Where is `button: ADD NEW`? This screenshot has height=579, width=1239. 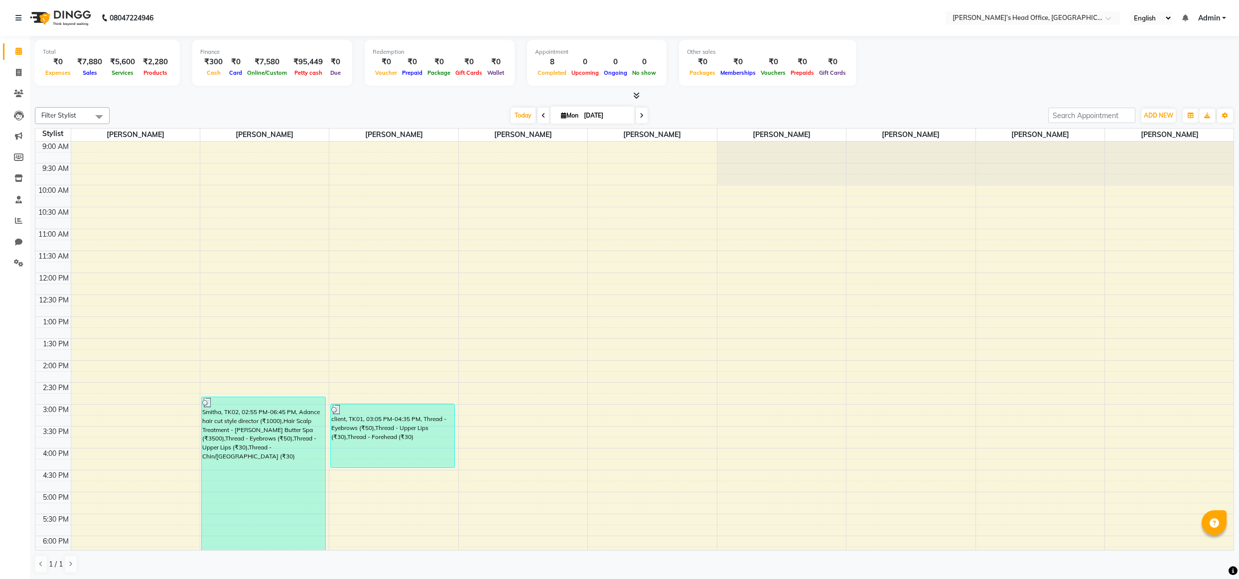
button: ADD NEW is located at coordinates (1158, 116).